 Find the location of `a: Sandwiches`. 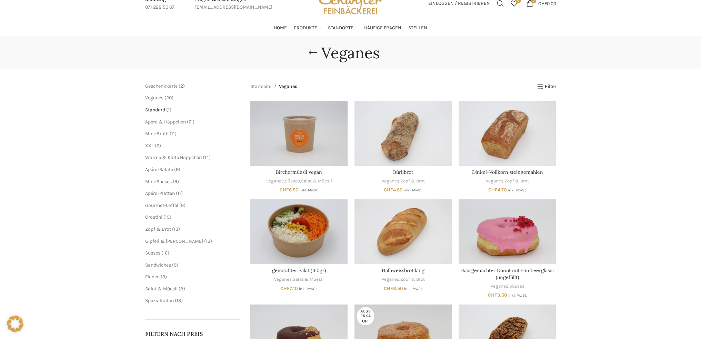

a: Sandwiches is located at coordinates (158, 265).